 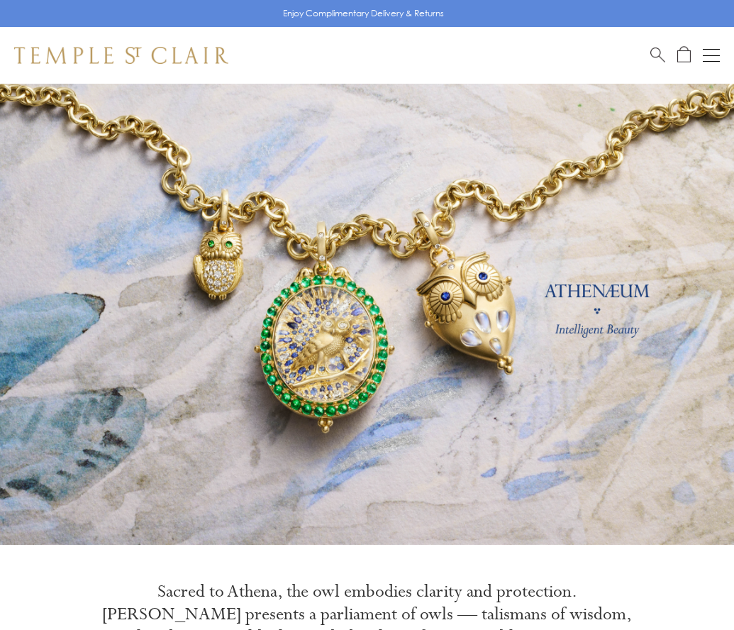 What do you see at coordinates (363, 13) in the screenshot?
I see `p: Enjoy Complimentary Delivery & Returns` at bounding box center [363, 13].